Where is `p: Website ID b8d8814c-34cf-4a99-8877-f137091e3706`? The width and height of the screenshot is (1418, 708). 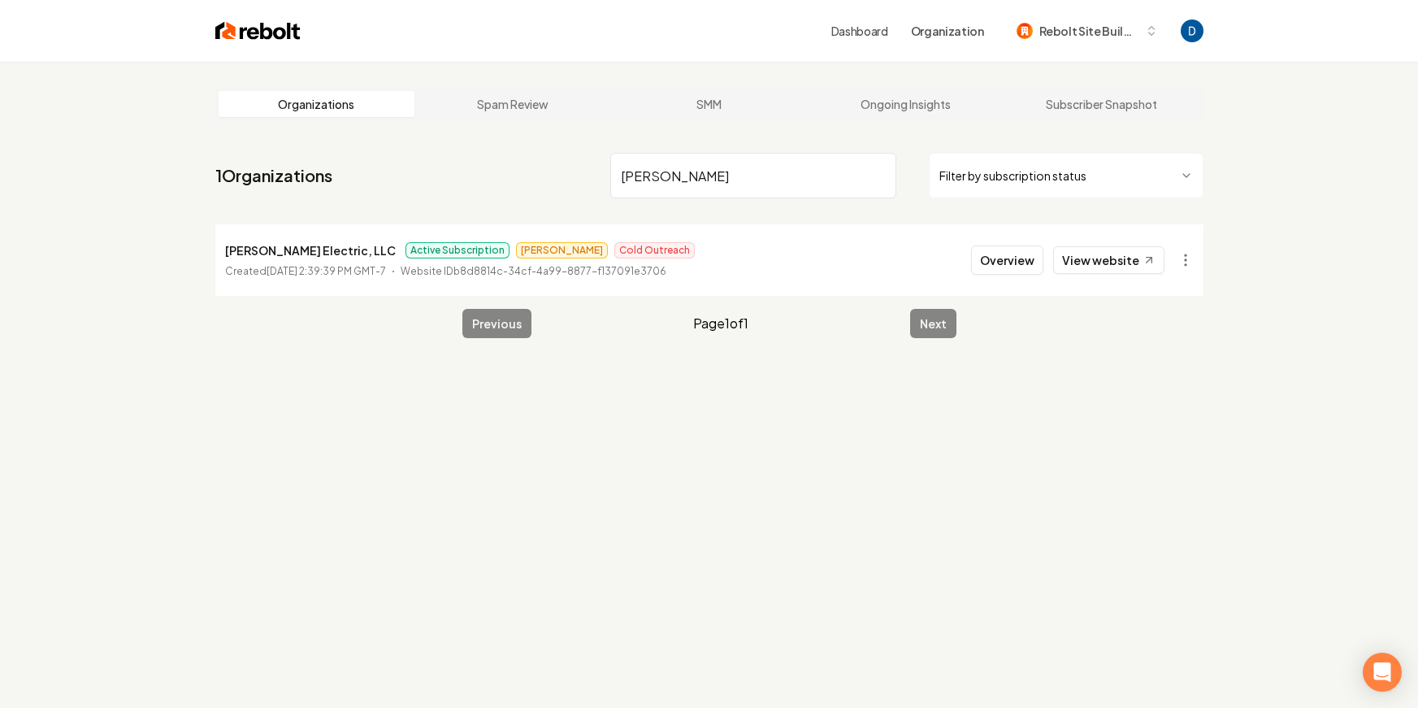 p: Website ID b8d8814c-34cf-4a99-8877-f137091e3706 is located at coordinates (533, 271).